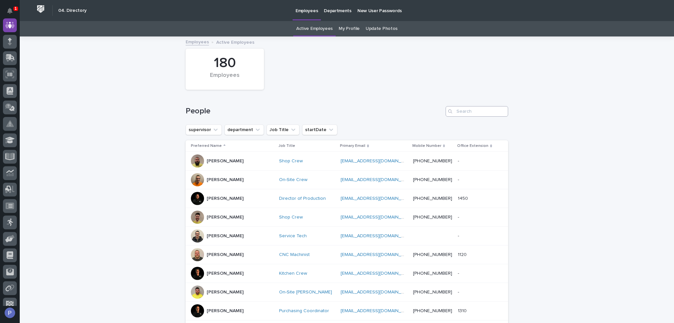 Image resolution: width=674 pixels, height=323 pixels. I want to click on h2: 04. Directory, so click(72, 11).